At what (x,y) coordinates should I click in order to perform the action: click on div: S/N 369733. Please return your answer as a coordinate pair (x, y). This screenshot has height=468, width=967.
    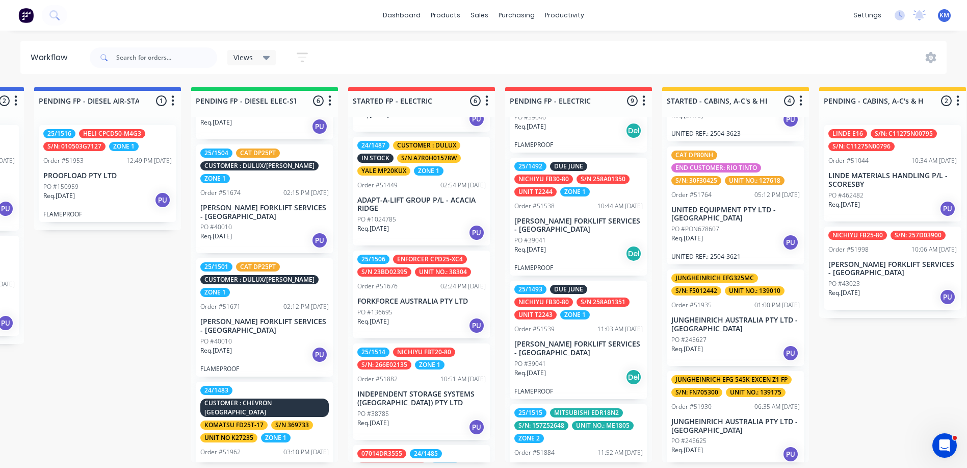
    Looking at the image, I should click on (292, 425).